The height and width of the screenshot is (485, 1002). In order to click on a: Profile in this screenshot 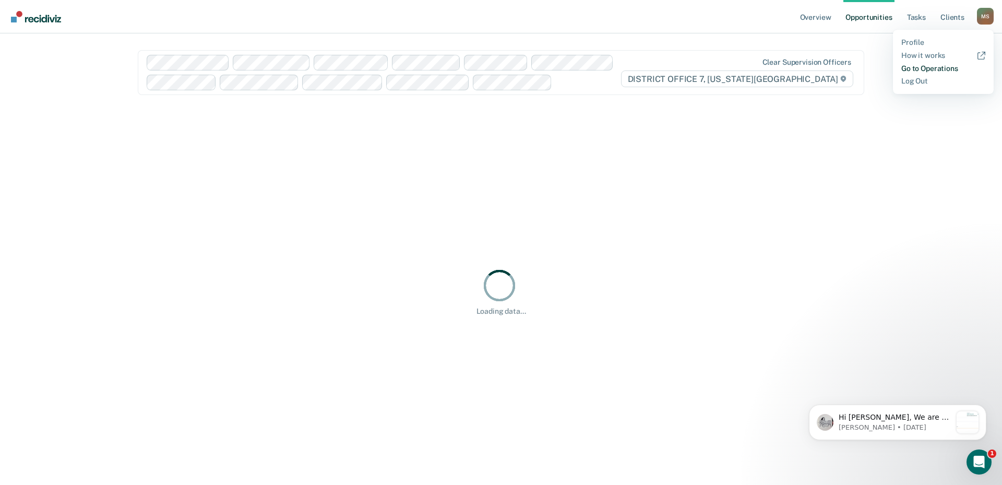, I will do `click(943, 42)`.